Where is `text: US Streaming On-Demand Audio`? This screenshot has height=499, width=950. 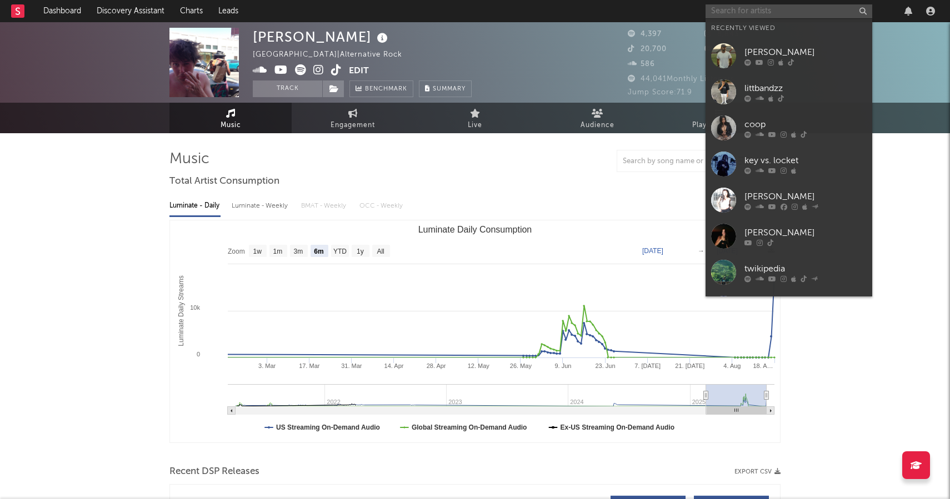
text: US Streaming On-Demand Audio is located at coordinates (328, 428).